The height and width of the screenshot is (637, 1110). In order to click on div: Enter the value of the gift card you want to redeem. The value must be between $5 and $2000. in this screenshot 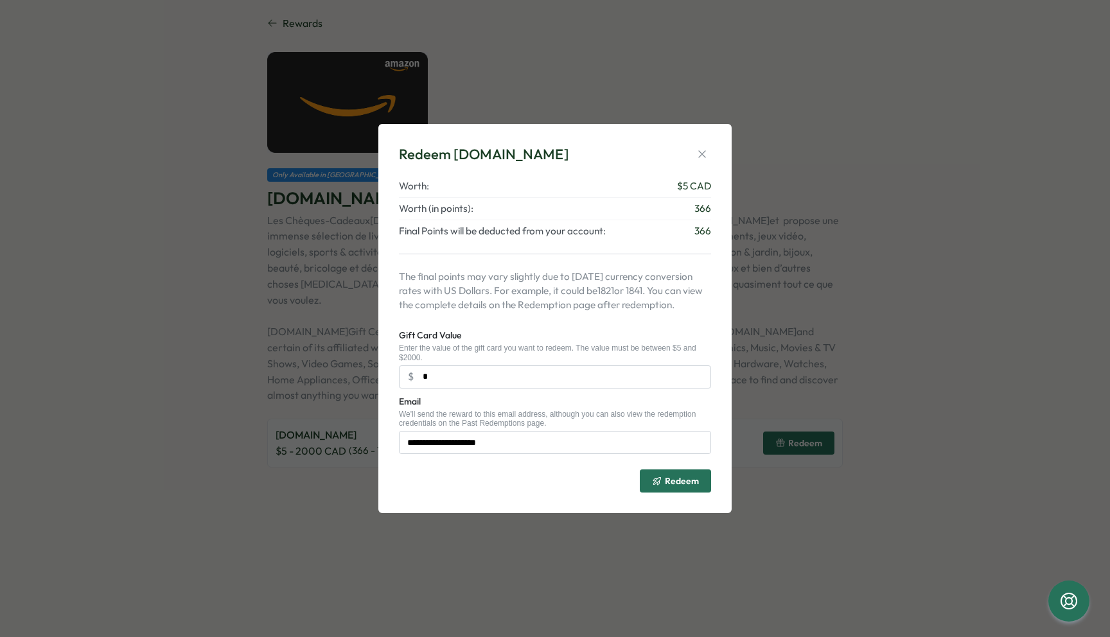, I will do `click(555, 353)`.